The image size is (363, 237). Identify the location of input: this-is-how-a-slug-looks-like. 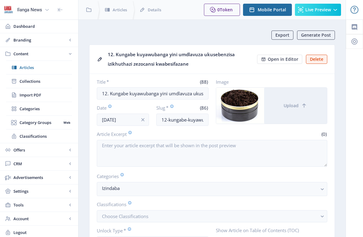
(182, 120).